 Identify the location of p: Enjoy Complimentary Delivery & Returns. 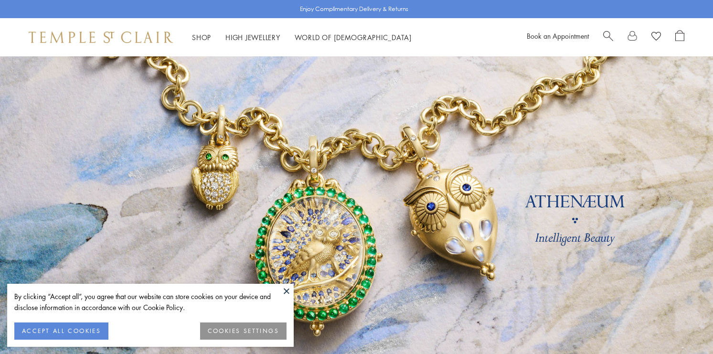
(354, 9).